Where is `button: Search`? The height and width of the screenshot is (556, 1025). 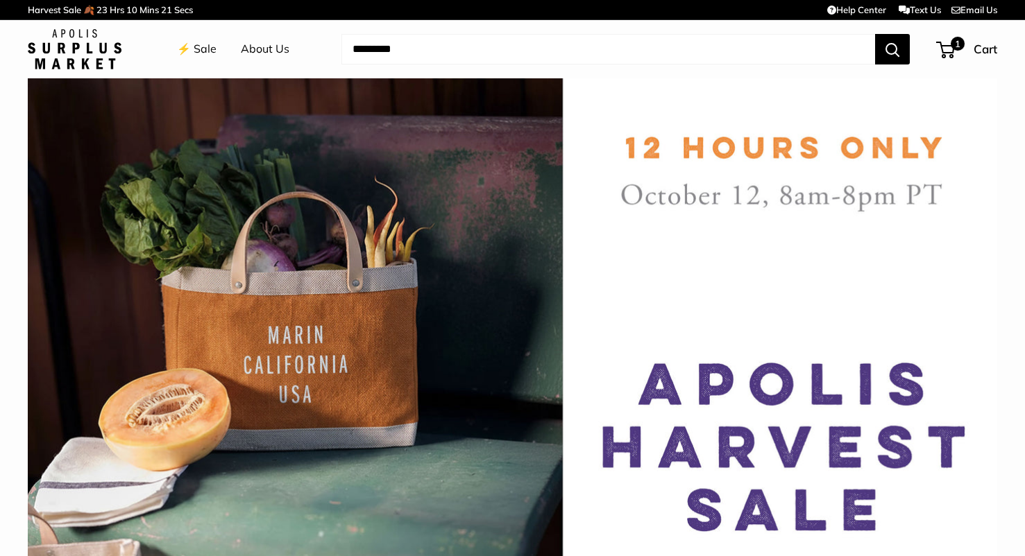 button: Search is located at coordinates (892, 49).